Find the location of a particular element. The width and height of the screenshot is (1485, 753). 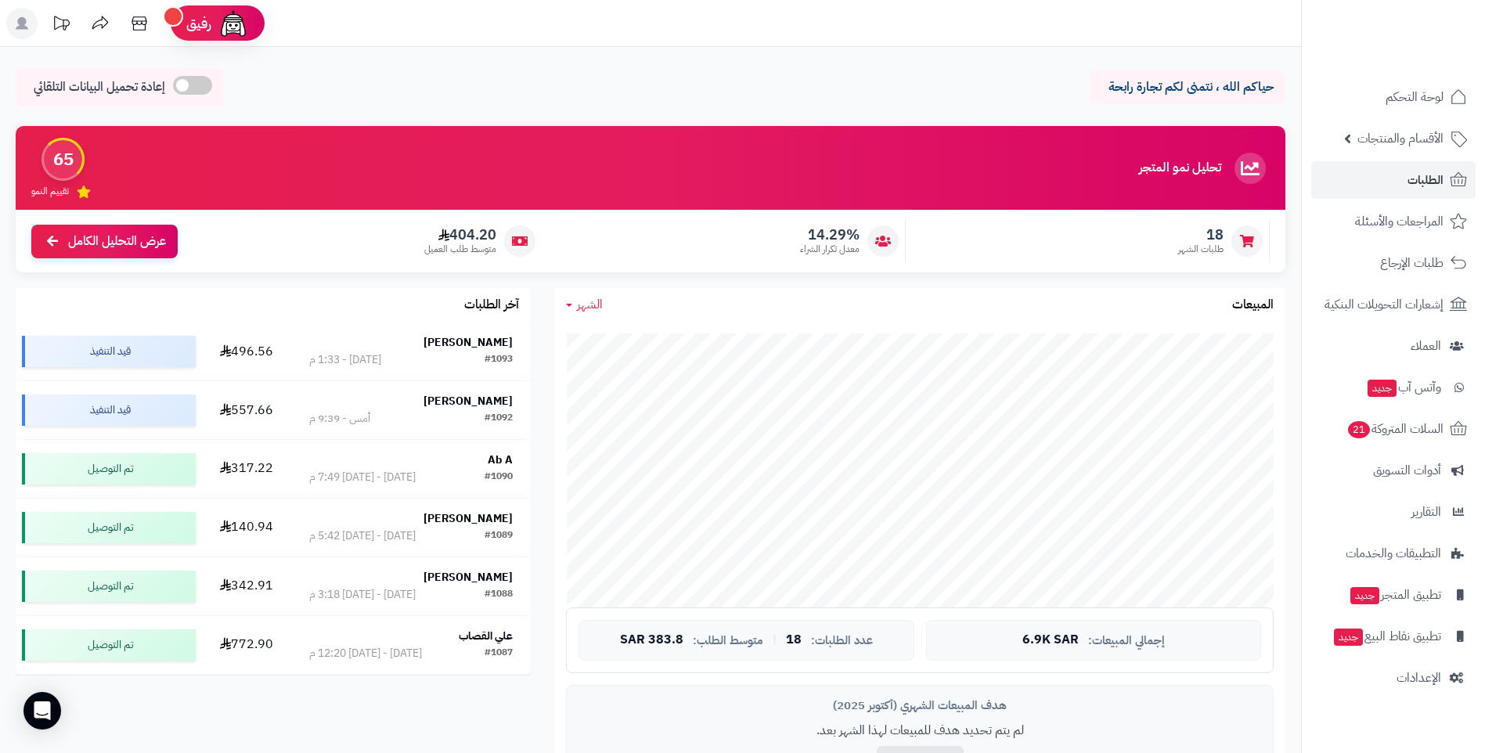

span: الطلبات is located at coordinates (1426, 180).